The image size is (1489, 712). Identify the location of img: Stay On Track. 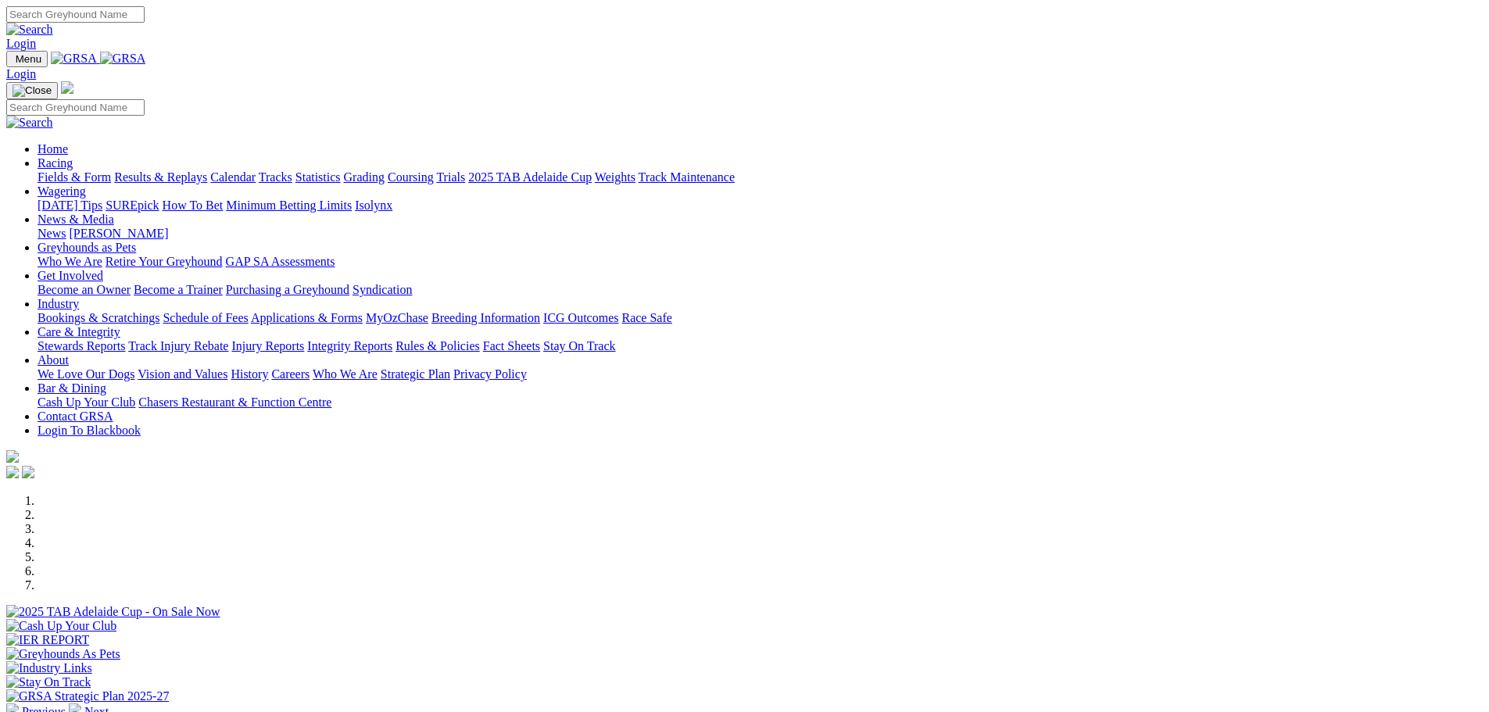
(48, 682).